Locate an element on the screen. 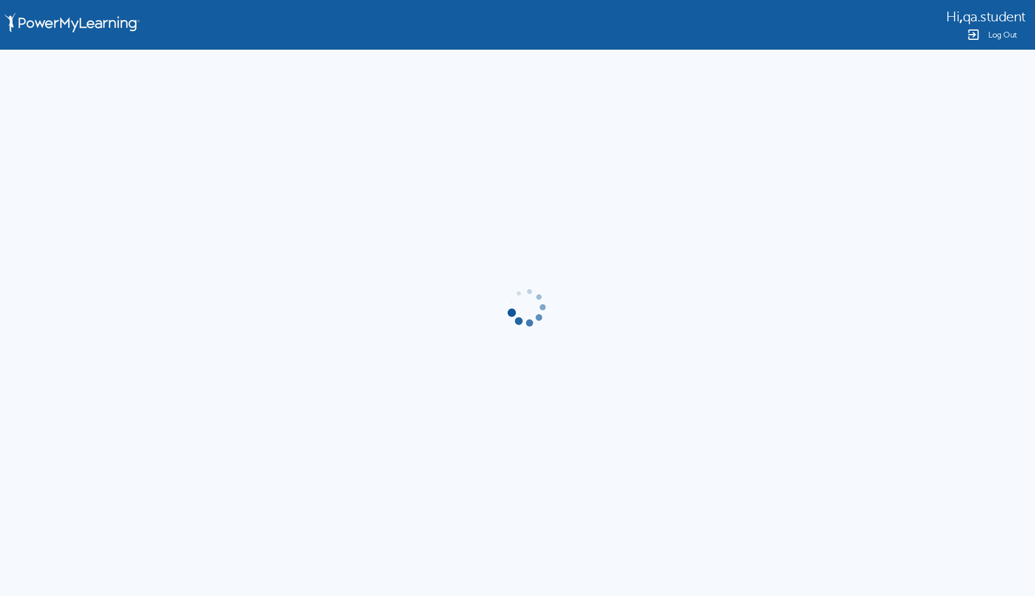 Image resolution: width=1035 pixels, height=596 pixels. img: Logout Icon is located at coordinates (973, 35).